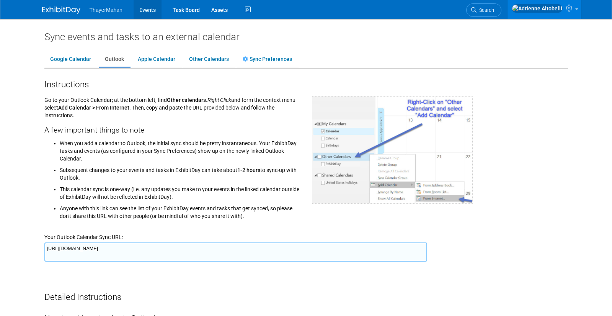 The width and height of the screenshot is (612, 316). I want to click on div: Your Outlook Calendar Sync URL:, so click(306, 232).